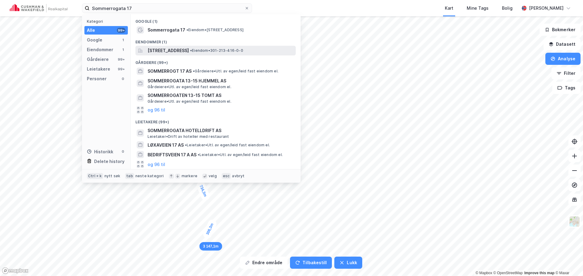 The image size is (583, 276). What do you see at coordinates (94, 40) in the screenshot?
I see `div: Google` at bounding box center [94, 40].